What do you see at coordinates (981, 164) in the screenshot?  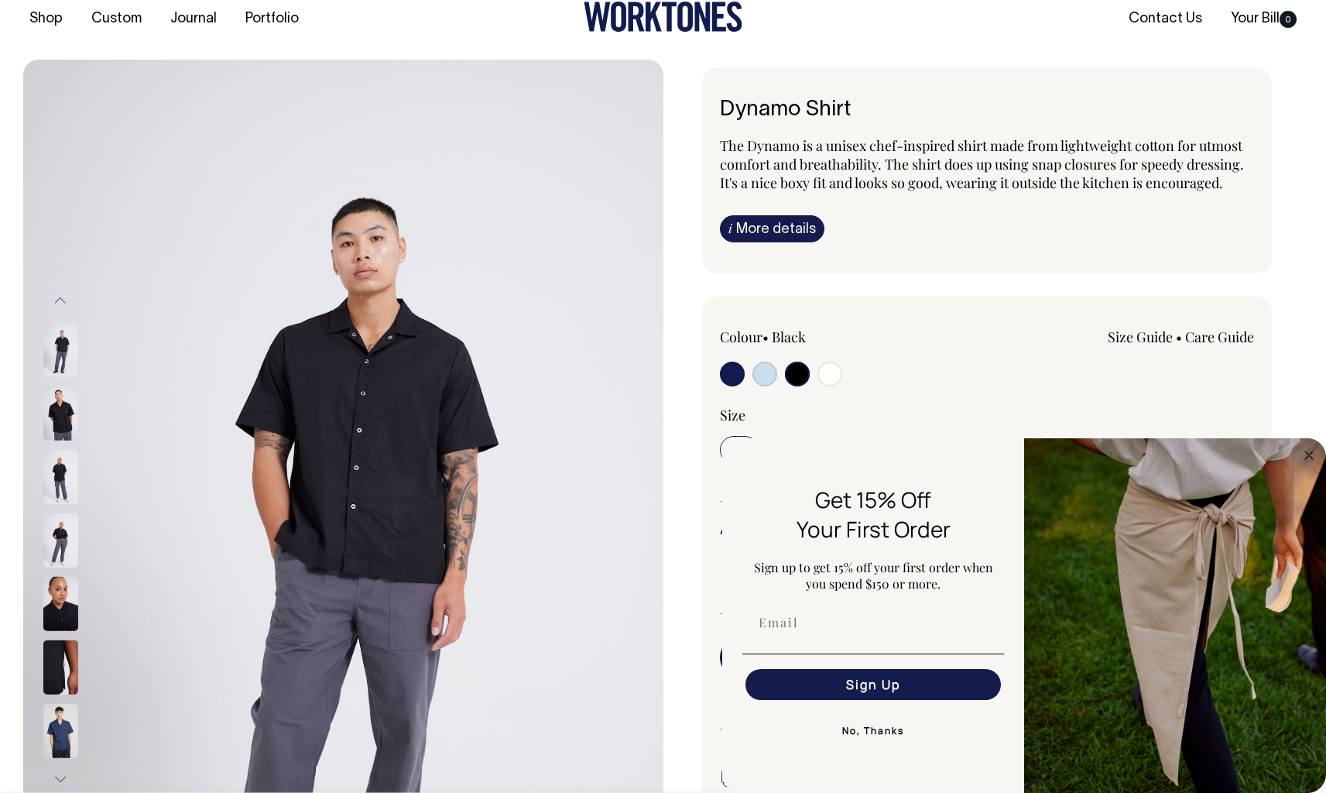 I see `span: The Dynamo is a unisex chef-inspired shirt made from lightweight cotton for utmost comfort and br...` at bounding box center [981, 164].